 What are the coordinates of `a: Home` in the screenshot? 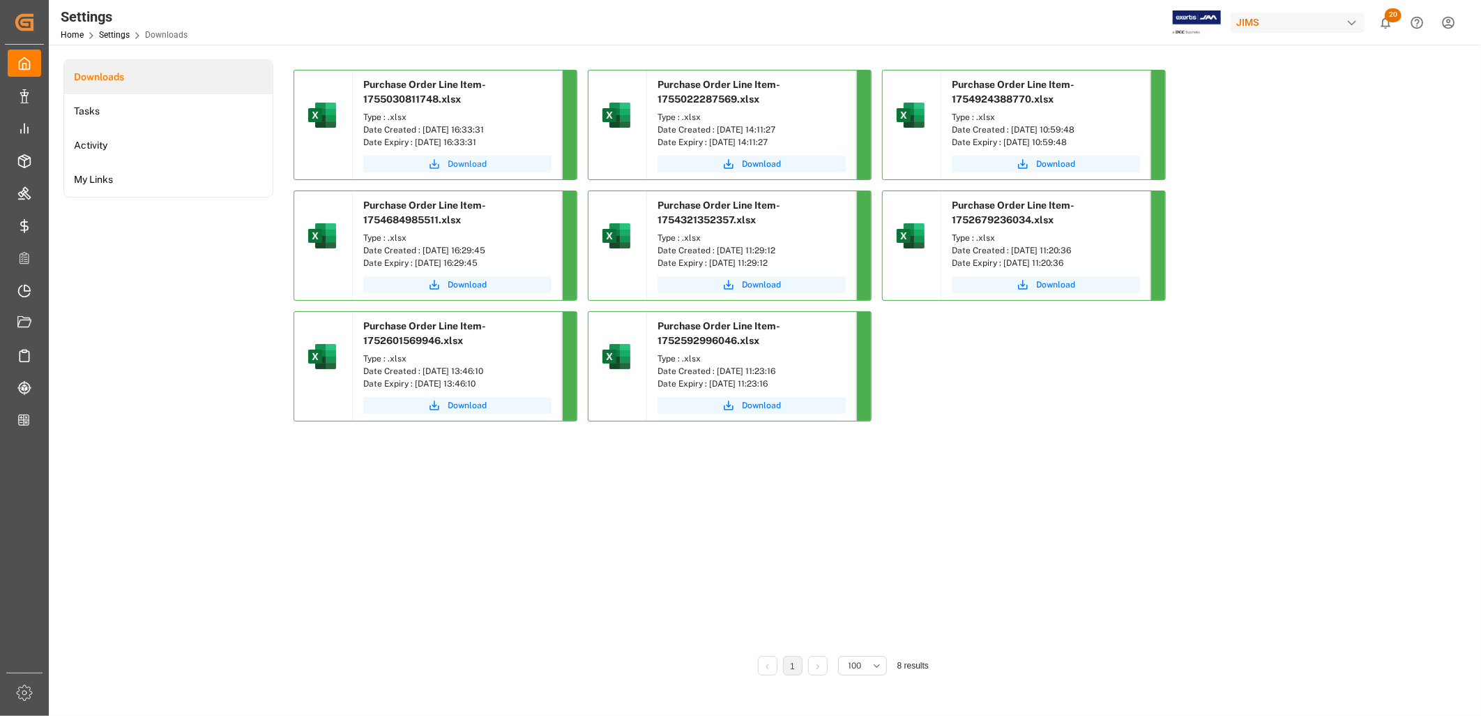 It's located at (72, 35).